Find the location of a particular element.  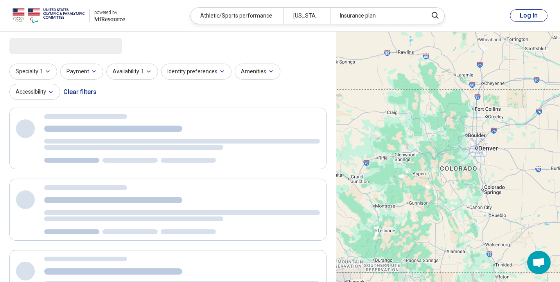

img: USOPC is located at coordinates (48, 16).